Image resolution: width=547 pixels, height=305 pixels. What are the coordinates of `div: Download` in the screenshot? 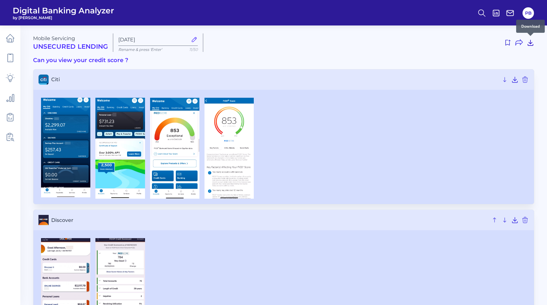 It's located at (530, 26).